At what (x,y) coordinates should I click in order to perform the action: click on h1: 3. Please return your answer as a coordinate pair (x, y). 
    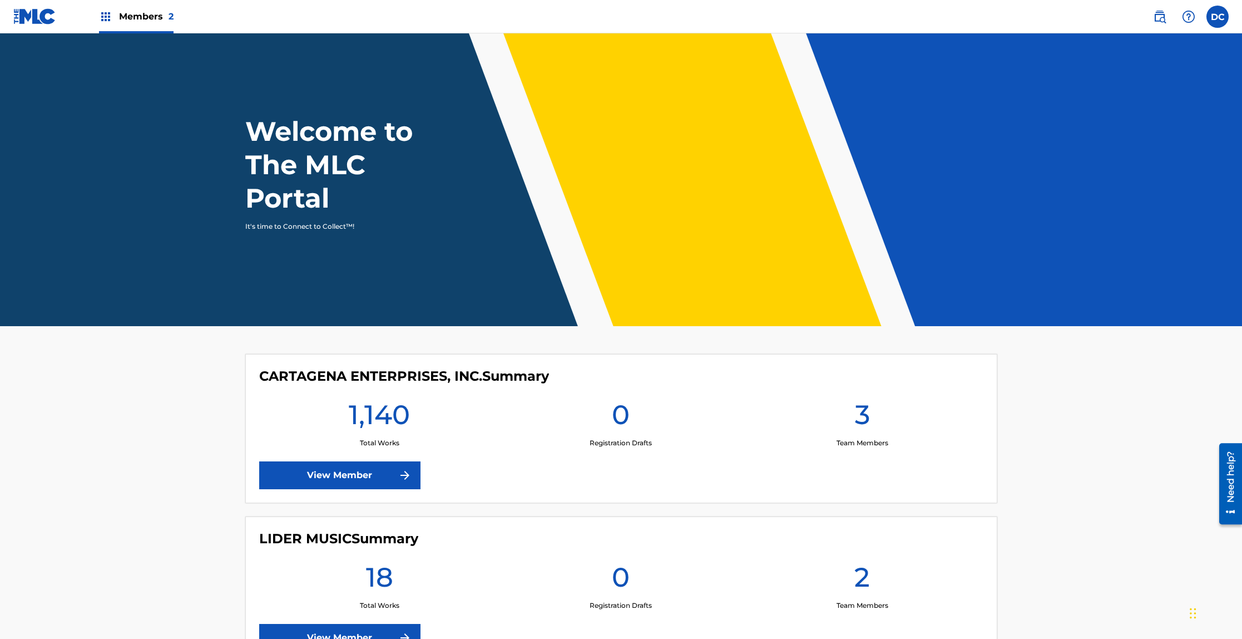
    Looking at the image, I should click on (862, 418).